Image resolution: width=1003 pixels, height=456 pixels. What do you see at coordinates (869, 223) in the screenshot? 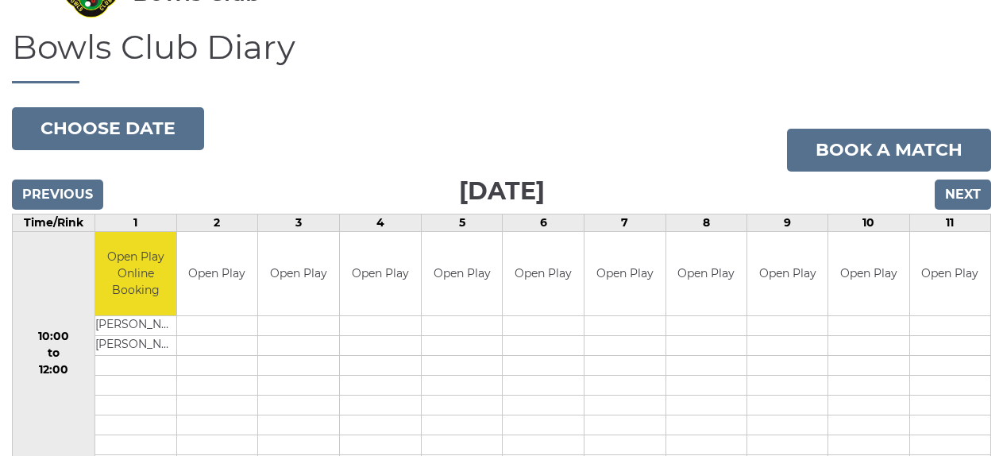
I see `td: 10` at bounding box center [869, 223].